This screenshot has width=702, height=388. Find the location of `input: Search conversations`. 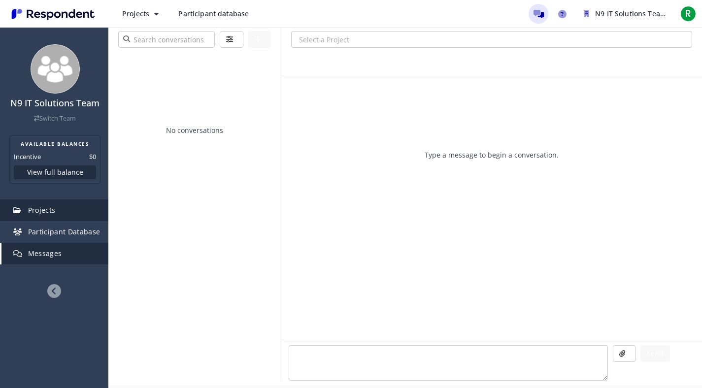

input: Search conversations is located at coordinates (166, 39).